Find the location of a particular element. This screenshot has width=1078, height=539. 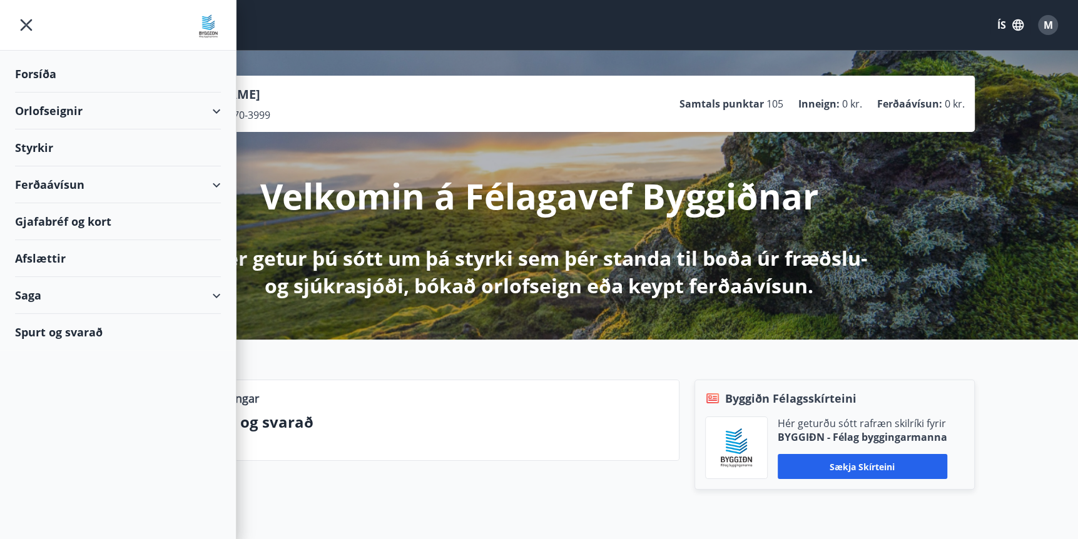

p: Upplýsingar is located at coordinates (227, 398).